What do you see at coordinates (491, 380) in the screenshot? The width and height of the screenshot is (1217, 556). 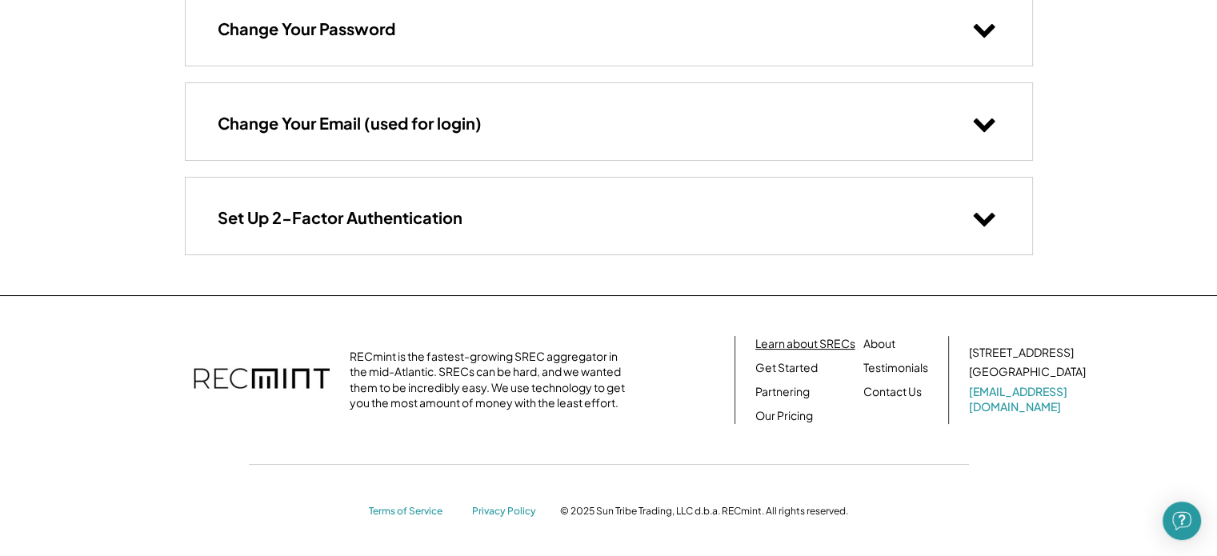 I see `div: RECmint is the fastest-growing SREC aggregator in the mid-Atlantic. SRECs can be hard, and we wan...` at bounding box center [491, 380].